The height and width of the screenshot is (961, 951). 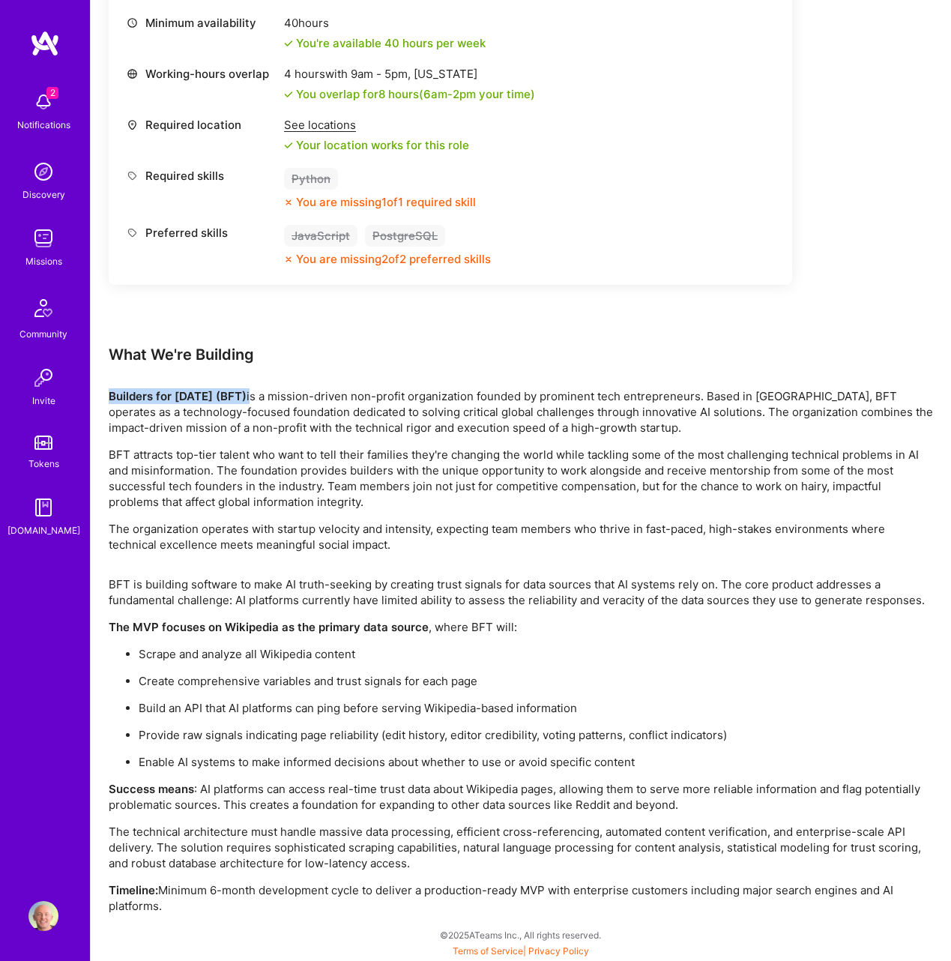 I want to click on img: Invite, so click(x=43, y=378).